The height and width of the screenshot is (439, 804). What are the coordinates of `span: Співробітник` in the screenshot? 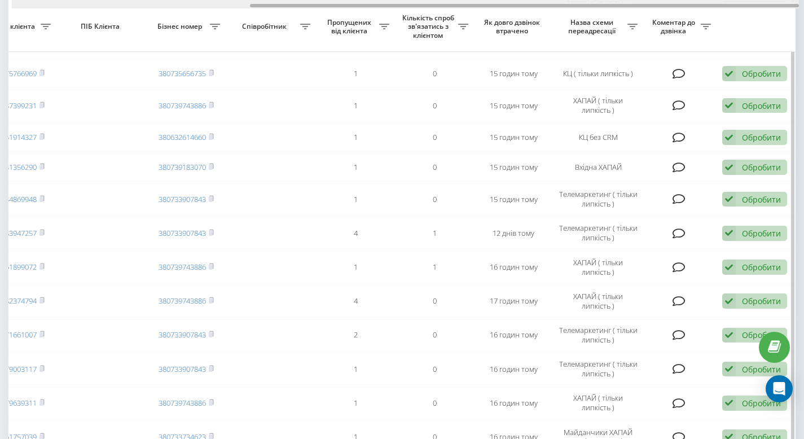 It's located at (266, 27).